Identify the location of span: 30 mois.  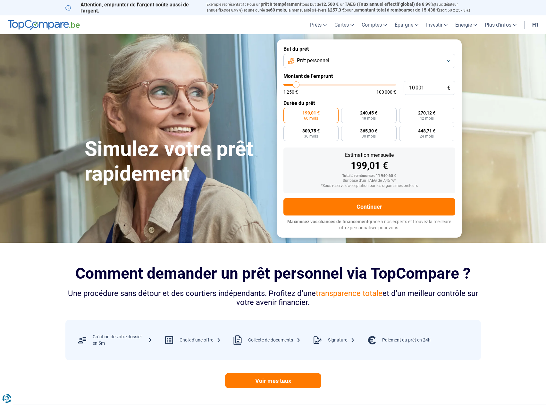
(369, 136).